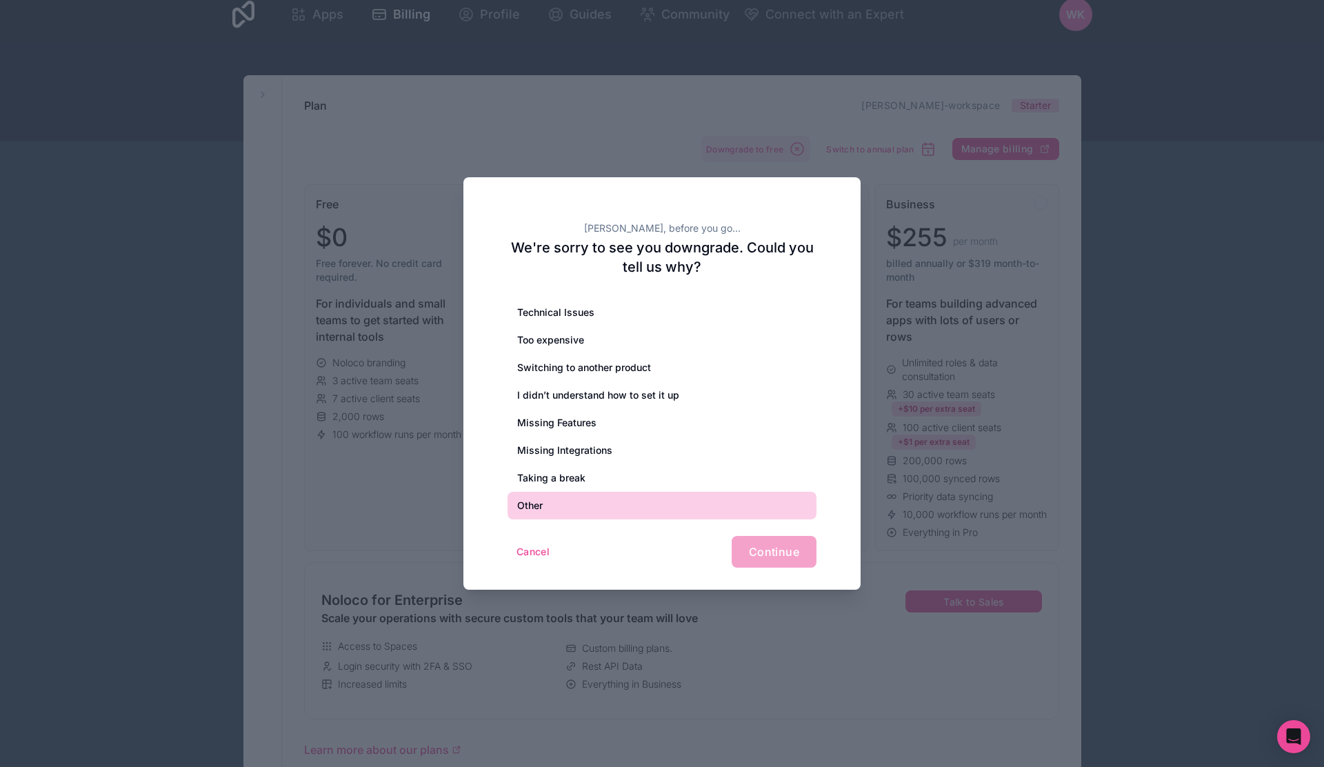 The image size is (1324, 767). Describe the element at coordinates (662, 478) in the screenshot. I see `div: Taking a break` at that location.